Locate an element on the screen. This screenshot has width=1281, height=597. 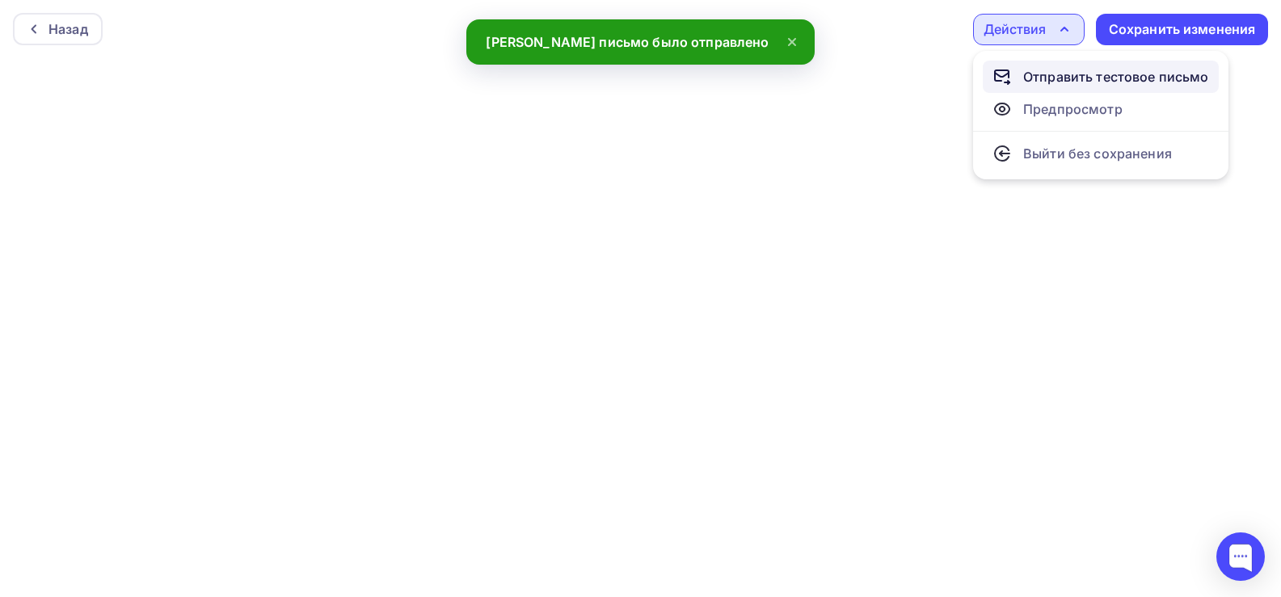
div: Отправить тестовое письмо is located at coordinates (1116, 77).